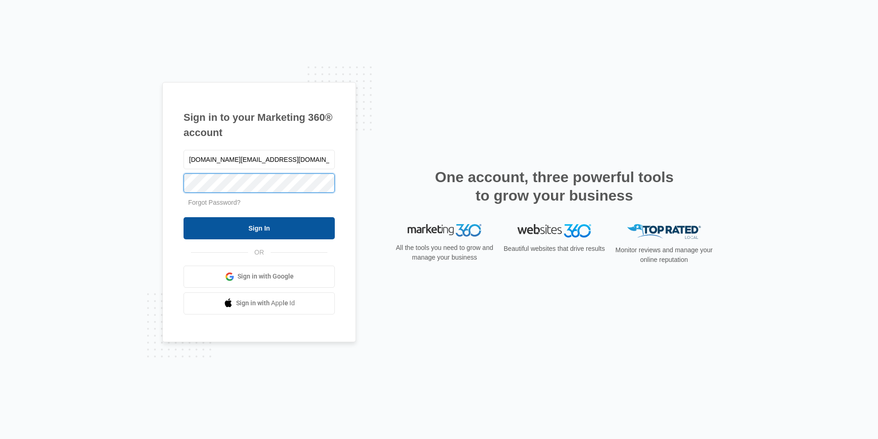 This screenshot has width=878, height=439. What do you see at coordinates (664, 255) in the screenshot?
I see `p: Monitor reviews and manage your online reputation` at bounding box center [664, 255].